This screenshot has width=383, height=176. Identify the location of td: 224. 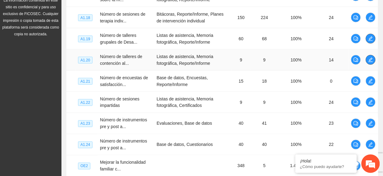
(265, 18).